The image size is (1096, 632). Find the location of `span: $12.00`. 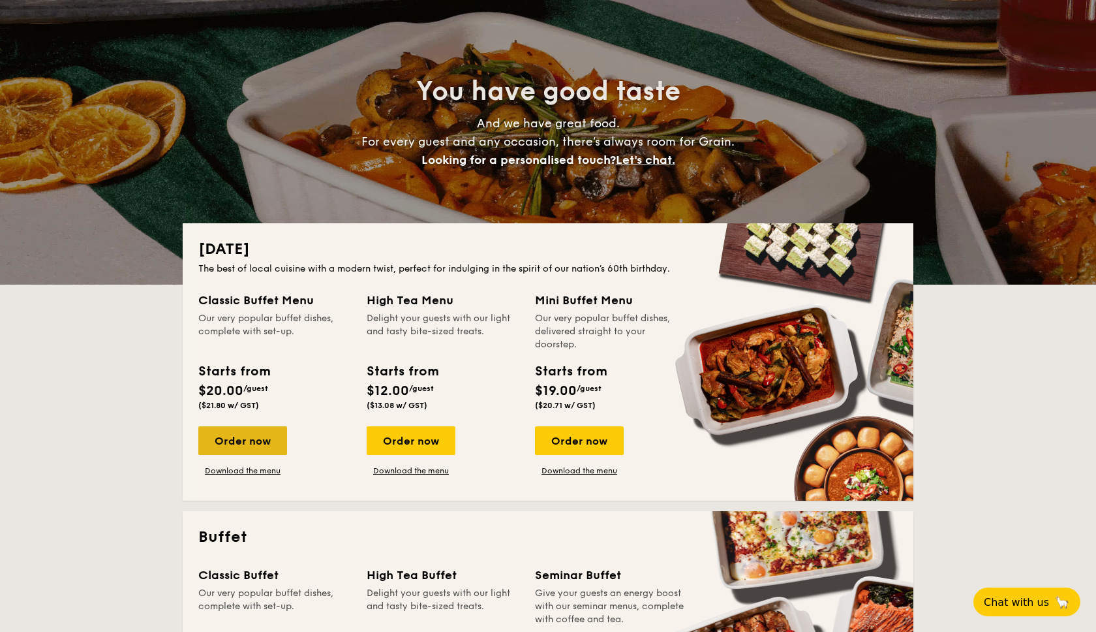

span: $12.00 is located at coordinates (388, 391).